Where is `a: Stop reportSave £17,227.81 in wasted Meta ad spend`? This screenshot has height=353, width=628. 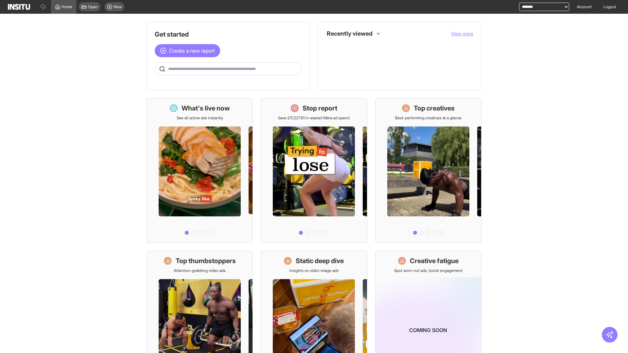 a: Stop reportSave £17,227.81 in wasted Meta ad spend is located at coordinates (314, 170).